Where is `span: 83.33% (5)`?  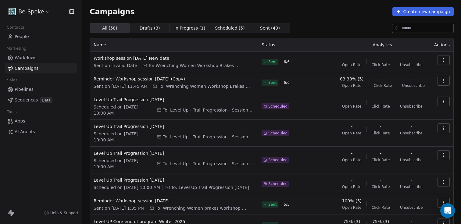
span: 83.33% (5) is located at coordinates (352, 79).